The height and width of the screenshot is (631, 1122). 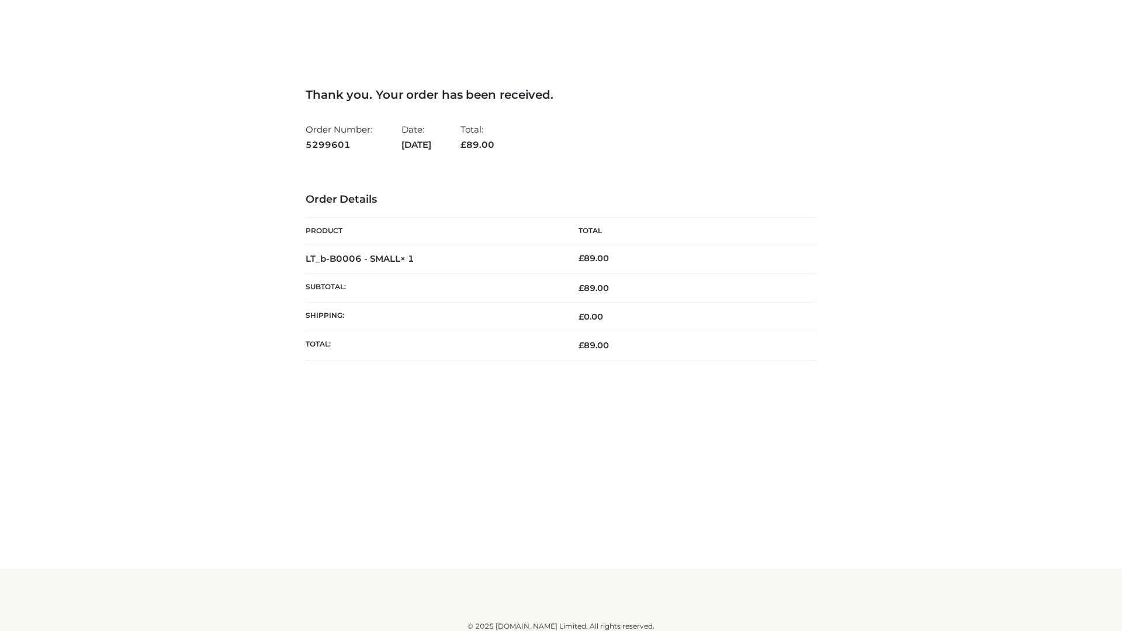 What do you see at coordinates (416, 137) in the screenshot?
I see `li: Date:` at bounding box center [416, 137].